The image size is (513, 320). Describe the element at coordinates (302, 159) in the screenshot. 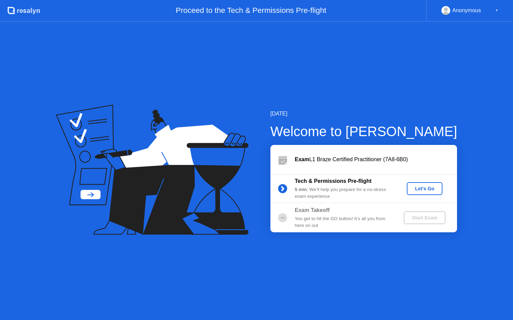

I see `b: Exam` at that location.